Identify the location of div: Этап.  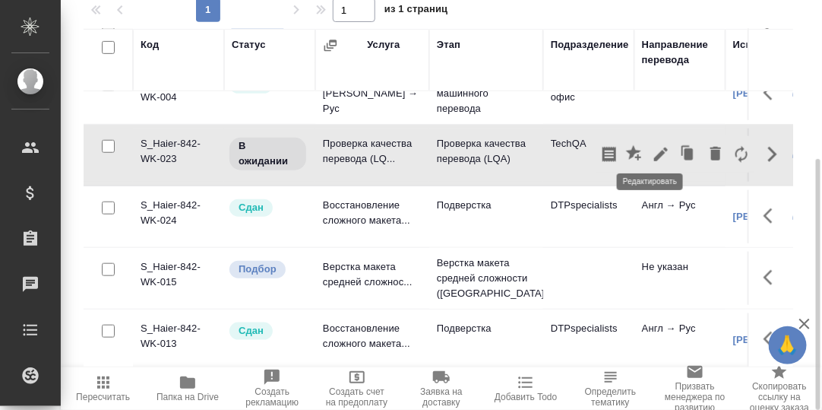
(448, 45).